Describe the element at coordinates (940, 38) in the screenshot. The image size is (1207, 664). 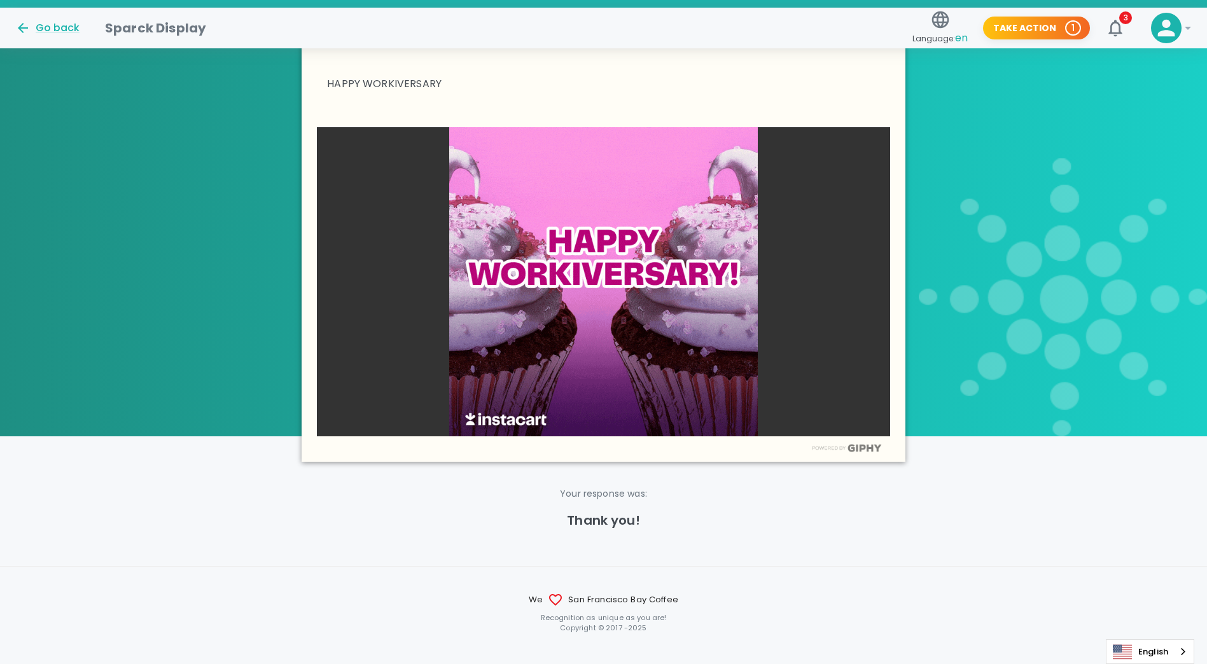
I see `span: Language:` at that location.